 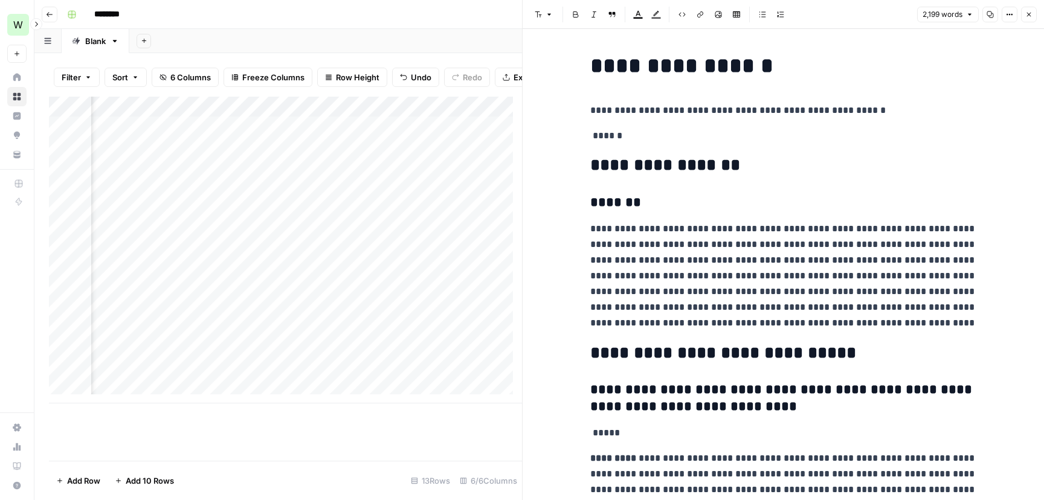 I want to click on span: 6 Columns, so click(x=190, y=77).